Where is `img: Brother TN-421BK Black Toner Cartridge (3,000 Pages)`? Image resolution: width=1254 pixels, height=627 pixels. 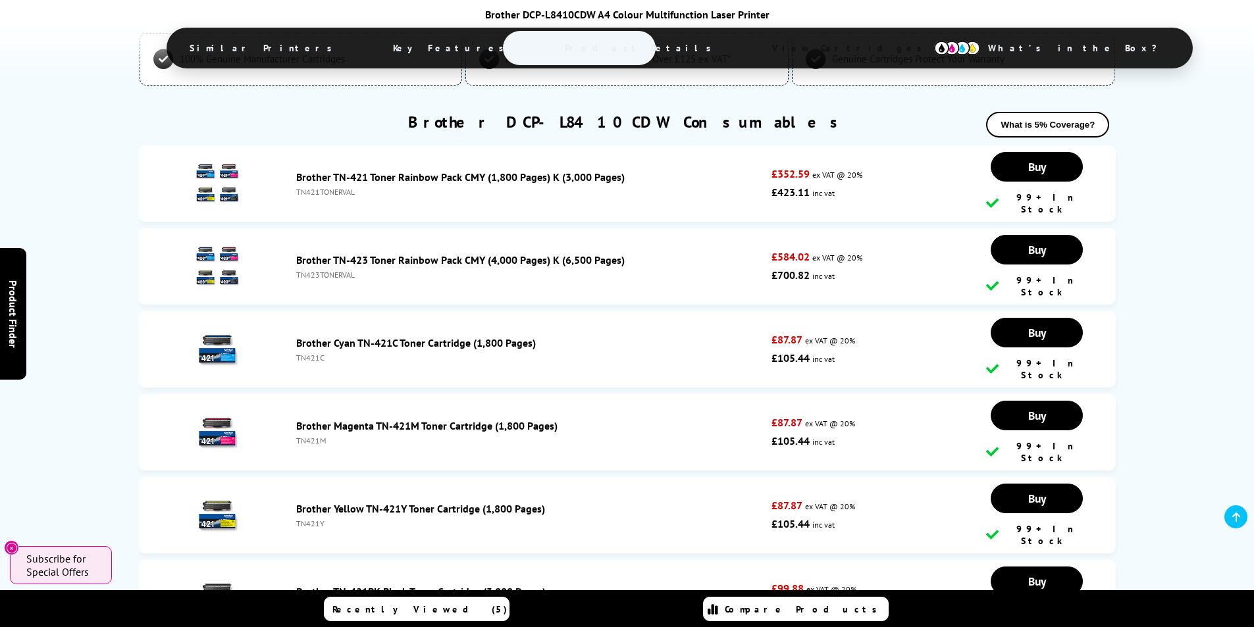
img: Brother TN-421BK Black Toner Cartridge (3,000 Pages) is located at coordinates (217, 597).